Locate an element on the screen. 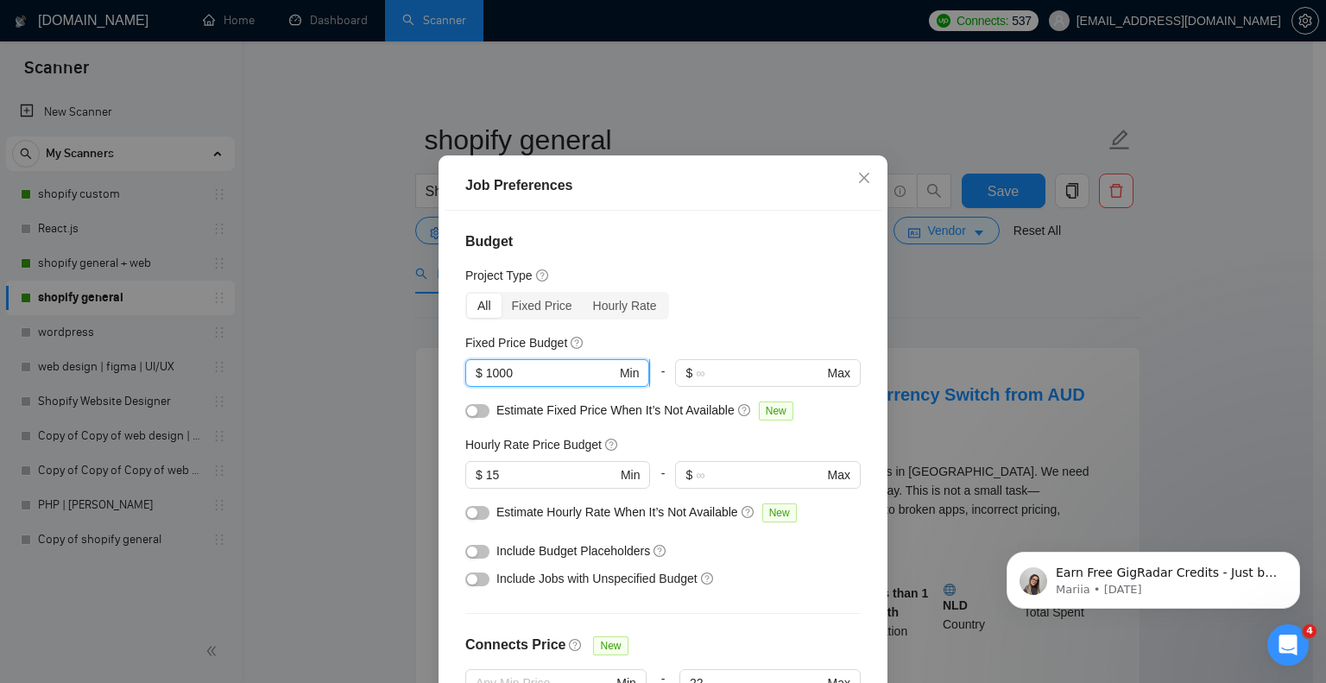 The width and height of the screenshot is (1326, 683). span: Include Budget Placeholders is located at coordinates (573, 551).